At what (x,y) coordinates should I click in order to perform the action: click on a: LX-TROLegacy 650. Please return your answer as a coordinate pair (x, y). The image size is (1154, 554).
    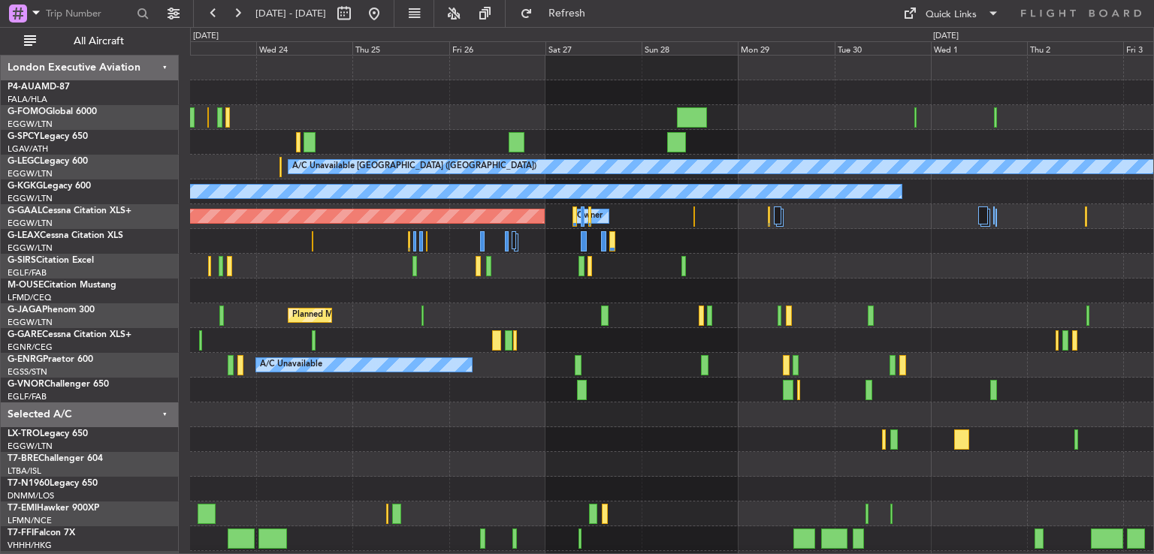
    Looking at the image, I should click on (47, 434).